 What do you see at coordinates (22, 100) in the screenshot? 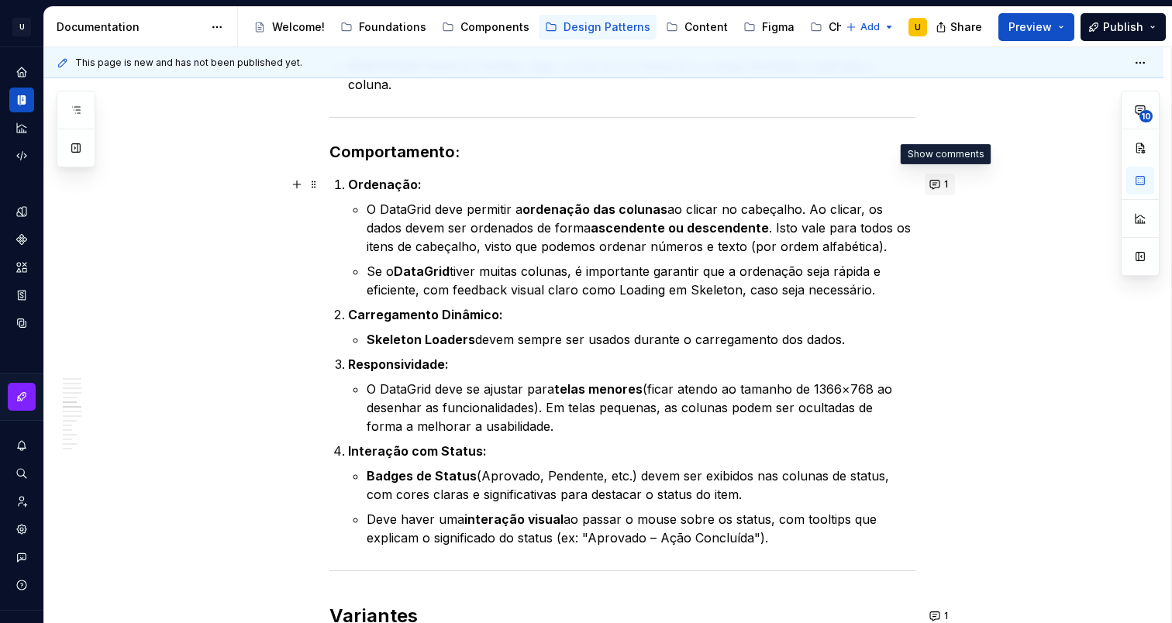
I see `a: Documentation` at bounding box center [22, 100].